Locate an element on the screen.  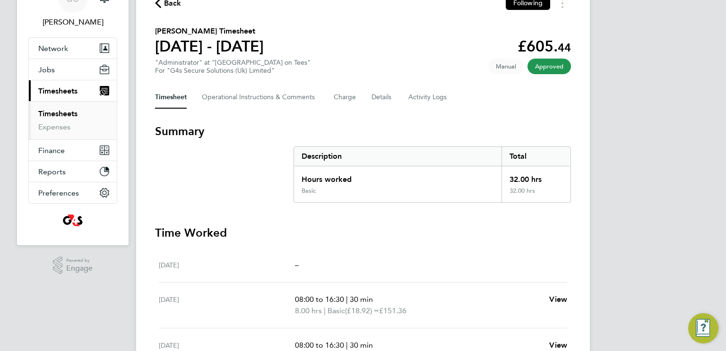
button: Activity Logs is located at coordinates (428, 97).